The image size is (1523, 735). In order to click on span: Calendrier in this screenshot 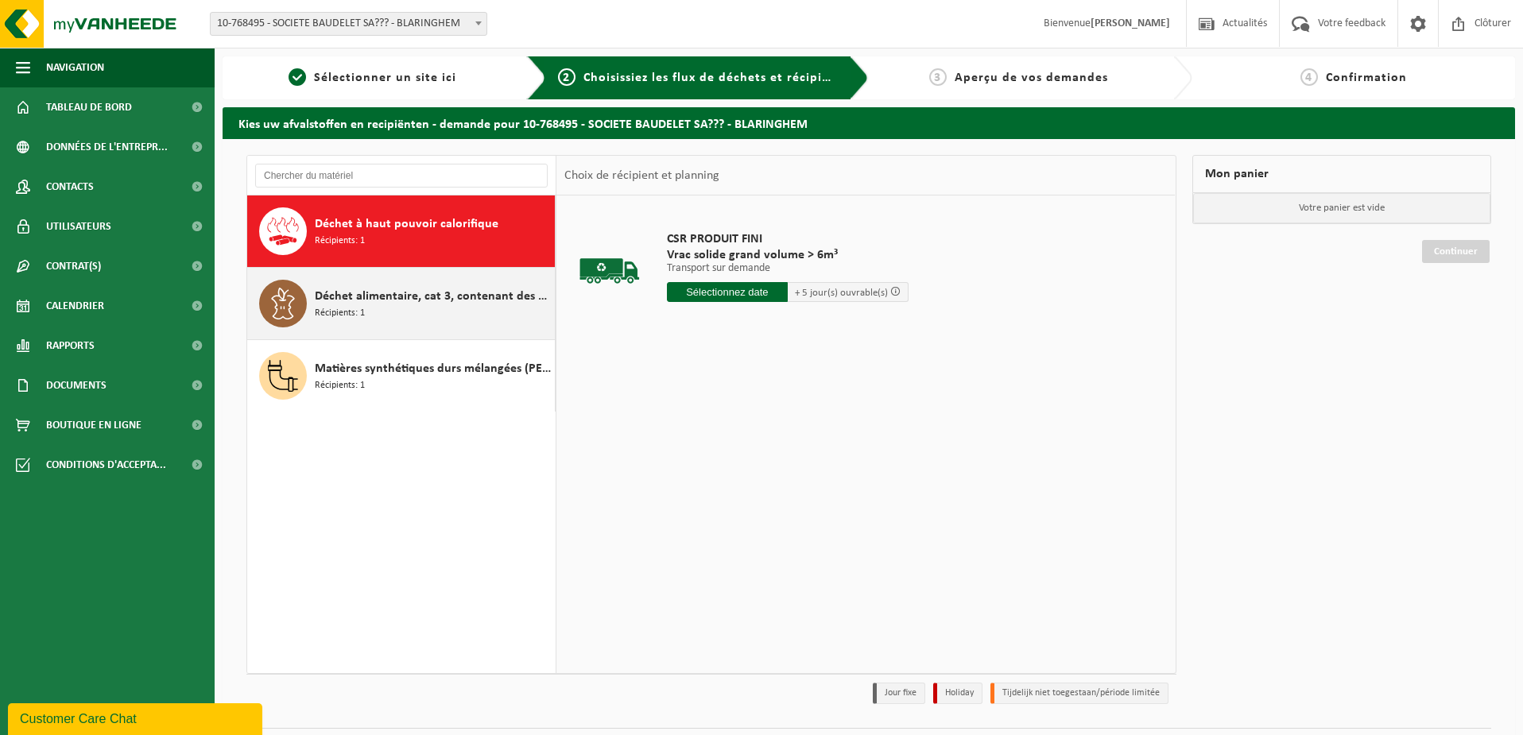, I will do `click(75, 306)`.